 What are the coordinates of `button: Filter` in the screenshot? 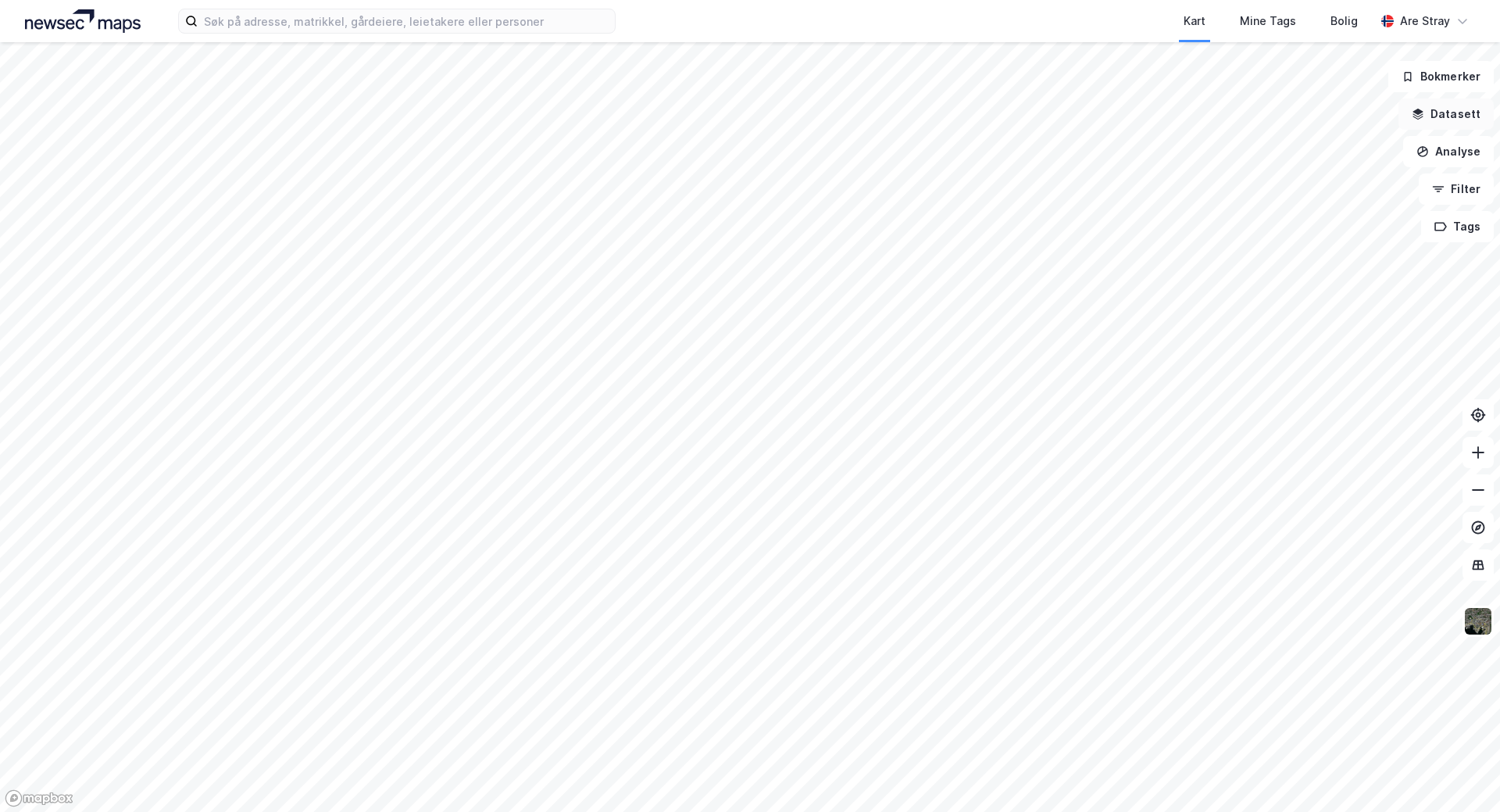 It's located at (1457, 189).